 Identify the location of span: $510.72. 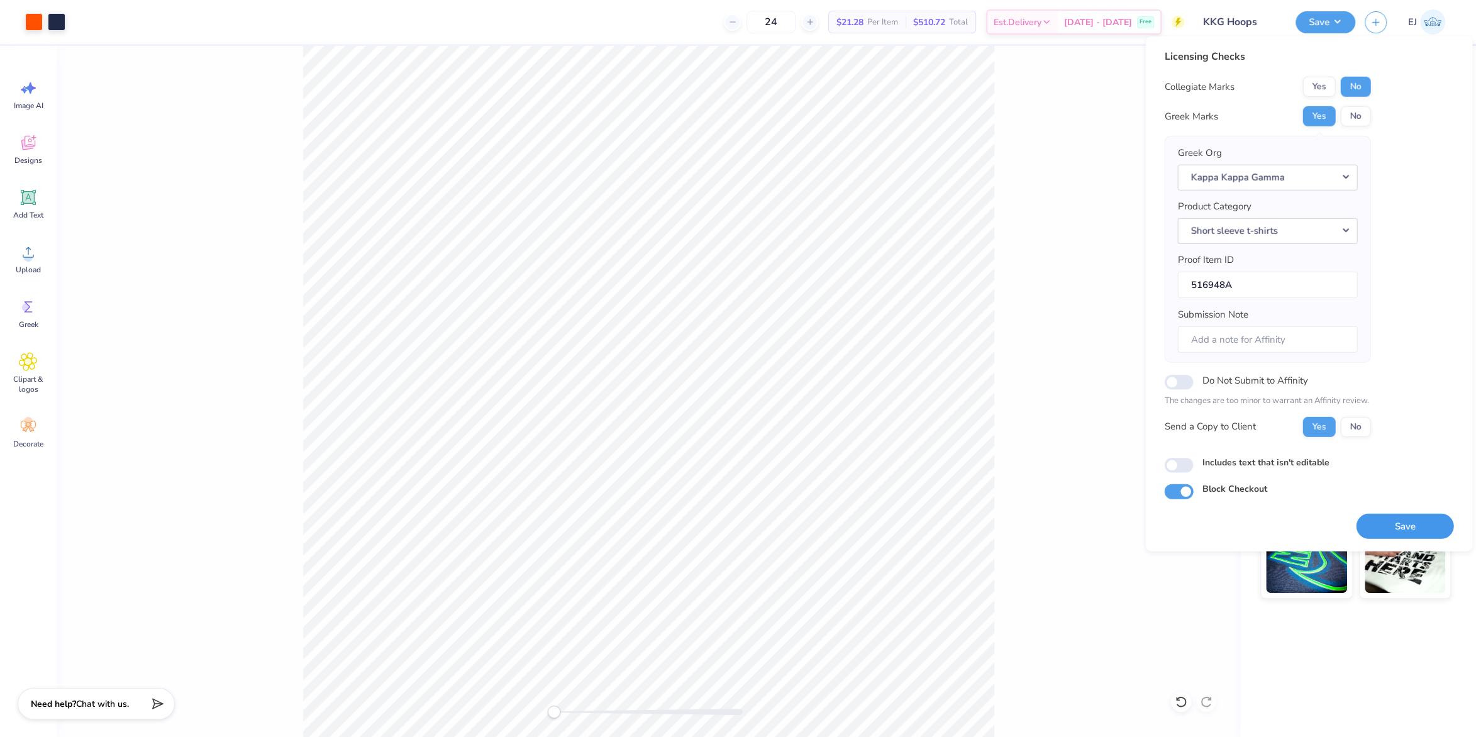
(929, 22).